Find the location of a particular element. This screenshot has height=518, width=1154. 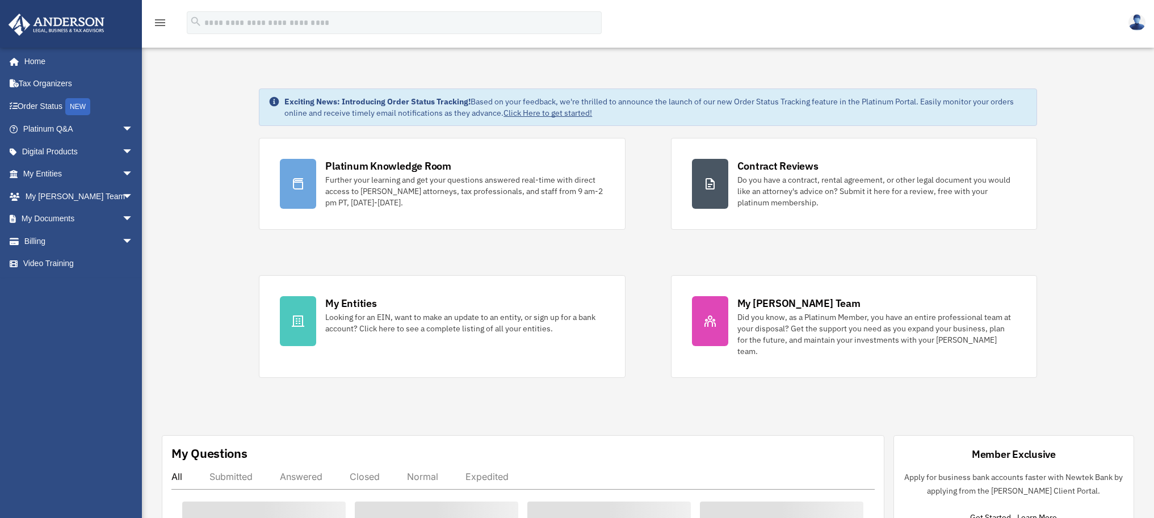

a: Order StatusNEW is located at coordinates (79, 106).